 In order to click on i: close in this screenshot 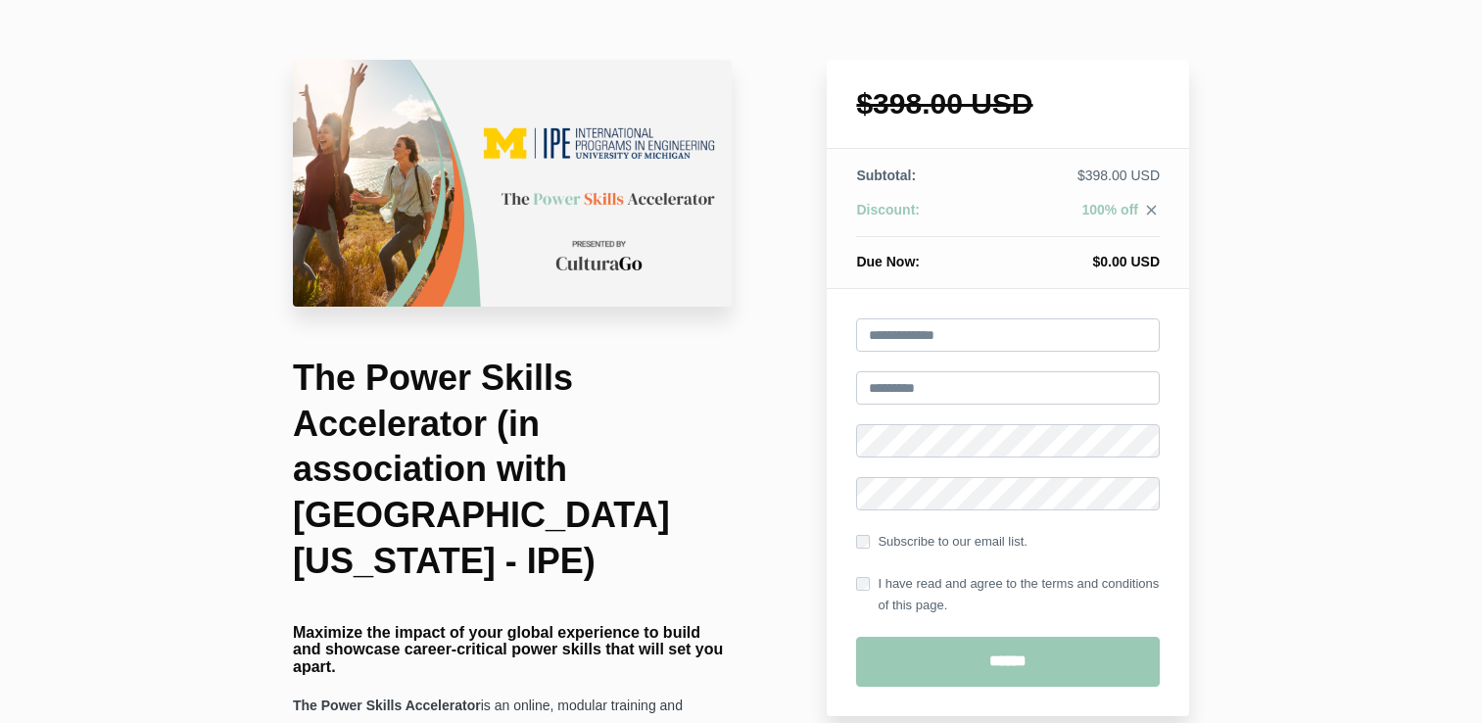, I will do `click(1151, 210)`.